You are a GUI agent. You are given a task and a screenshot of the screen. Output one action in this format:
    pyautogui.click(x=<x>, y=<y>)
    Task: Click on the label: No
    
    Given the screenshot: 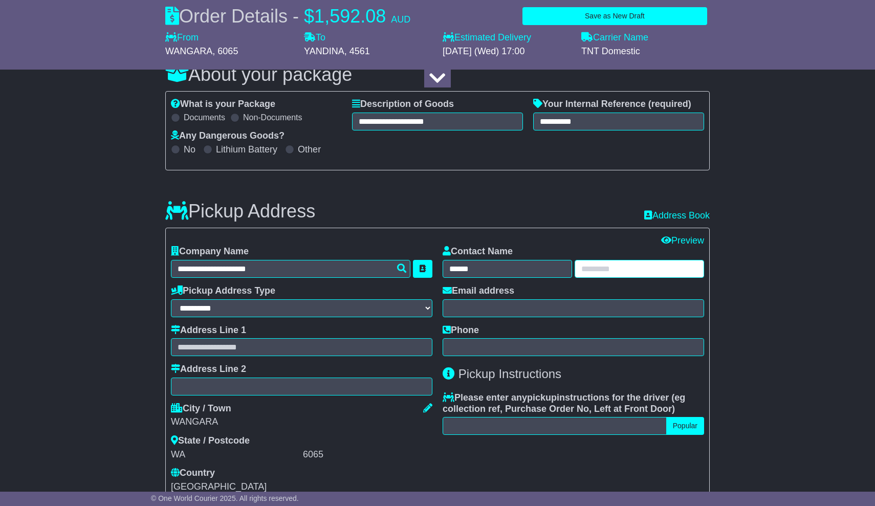 What is the action you would take?
    pyautogui.click(x=189, y=150)
    